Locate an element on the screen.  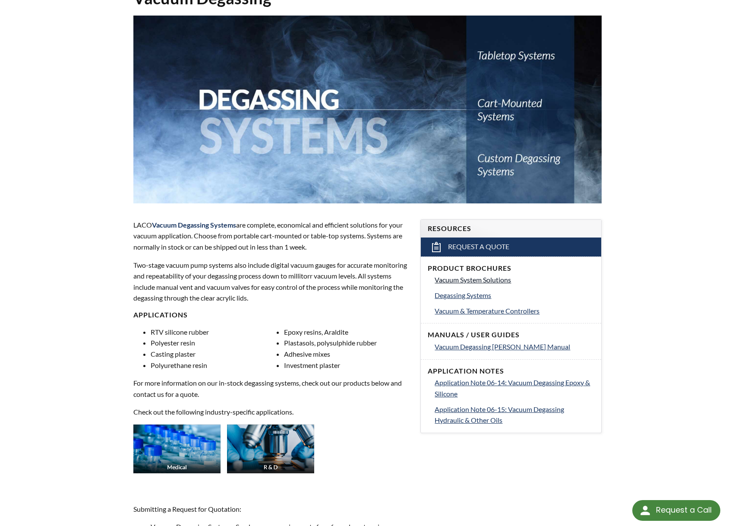
a: Request a Quote is located at coordinates (511, 247).